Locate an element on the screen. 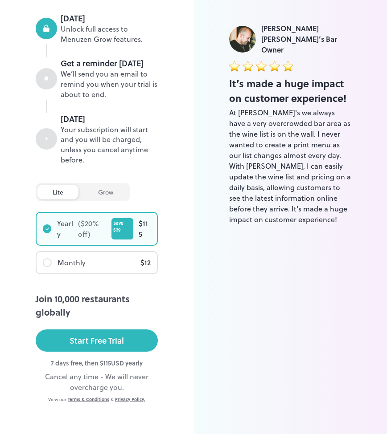 The image size is (387, 434). div: Join 10,000 restaurants globally is located at coordinates (97, 305).